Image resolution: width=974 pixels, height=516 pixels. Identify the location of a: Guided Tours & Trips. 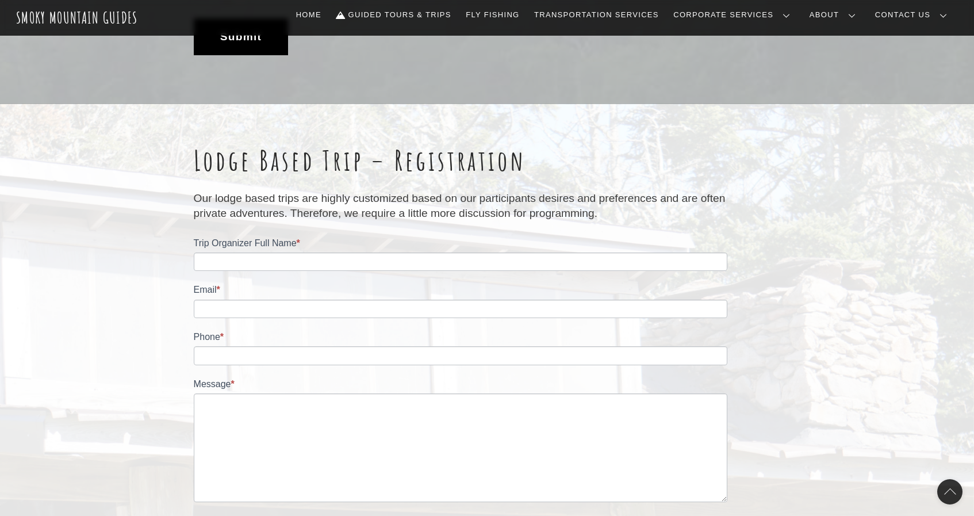
(394, 15).